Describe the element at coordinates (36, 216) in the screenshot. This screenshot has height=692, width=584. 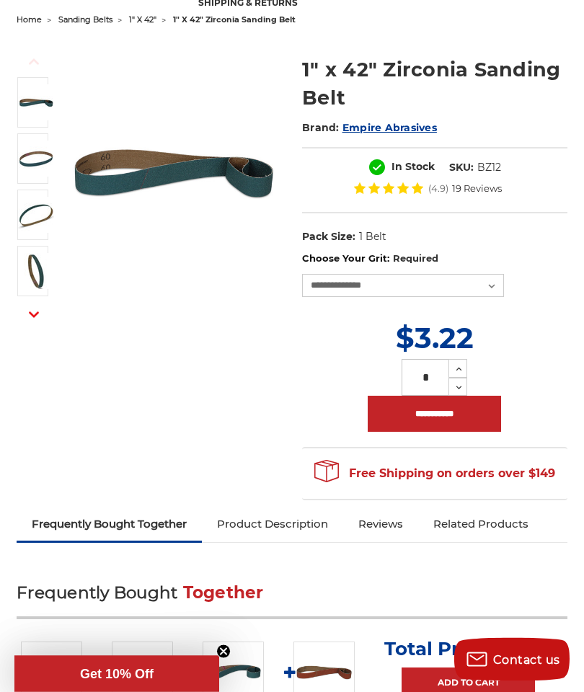
I see `img: 1" x 42" Sanding Belt Zirc` at that location.